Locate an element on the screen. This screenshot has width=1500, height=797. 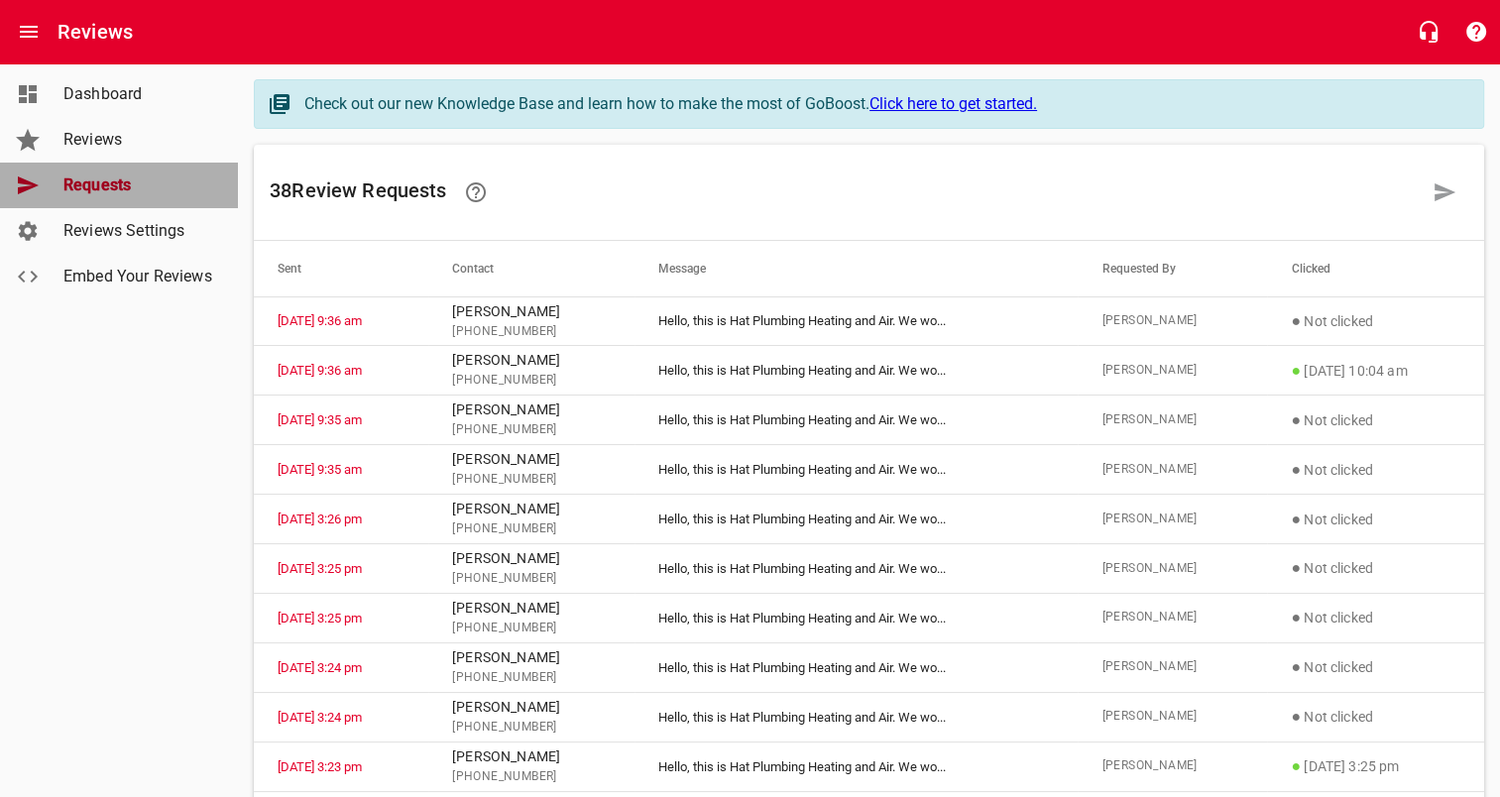
h6: Reviews is located at coordinates (95, 32).